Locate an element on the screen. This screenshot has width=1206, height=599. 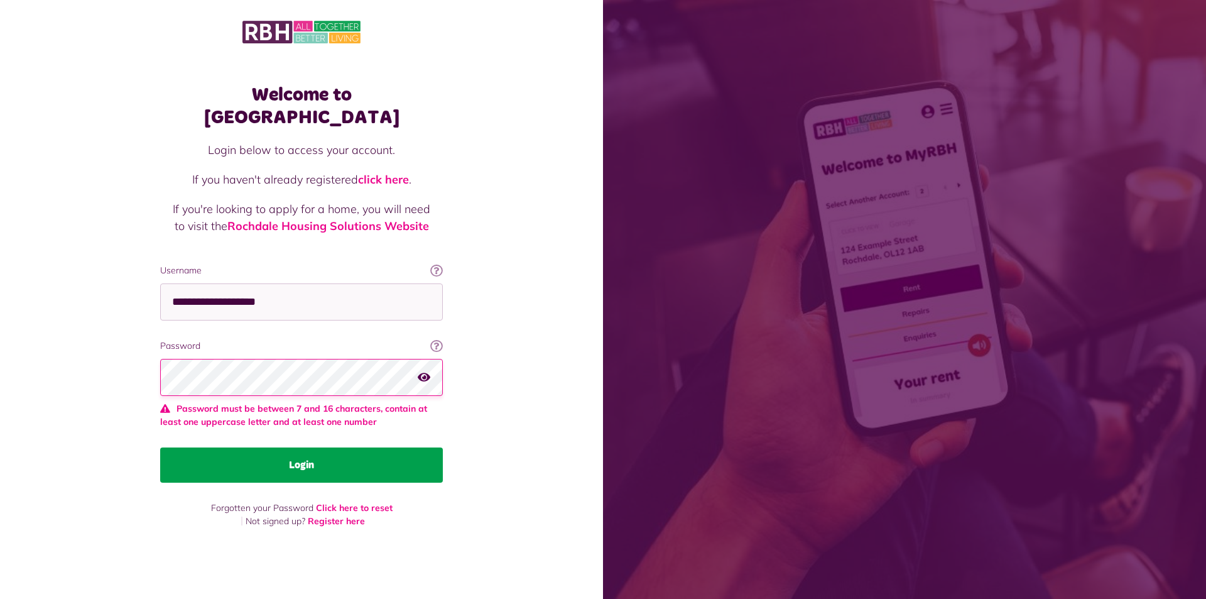
img: MyRBH is located at coordinates (302, 32).